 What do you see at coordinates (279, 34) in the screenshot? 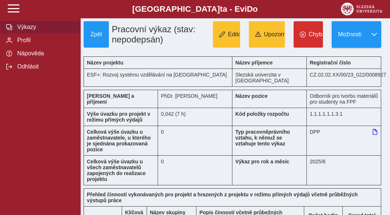
I see `span: Upozornění` at bounding box center [279, 34].